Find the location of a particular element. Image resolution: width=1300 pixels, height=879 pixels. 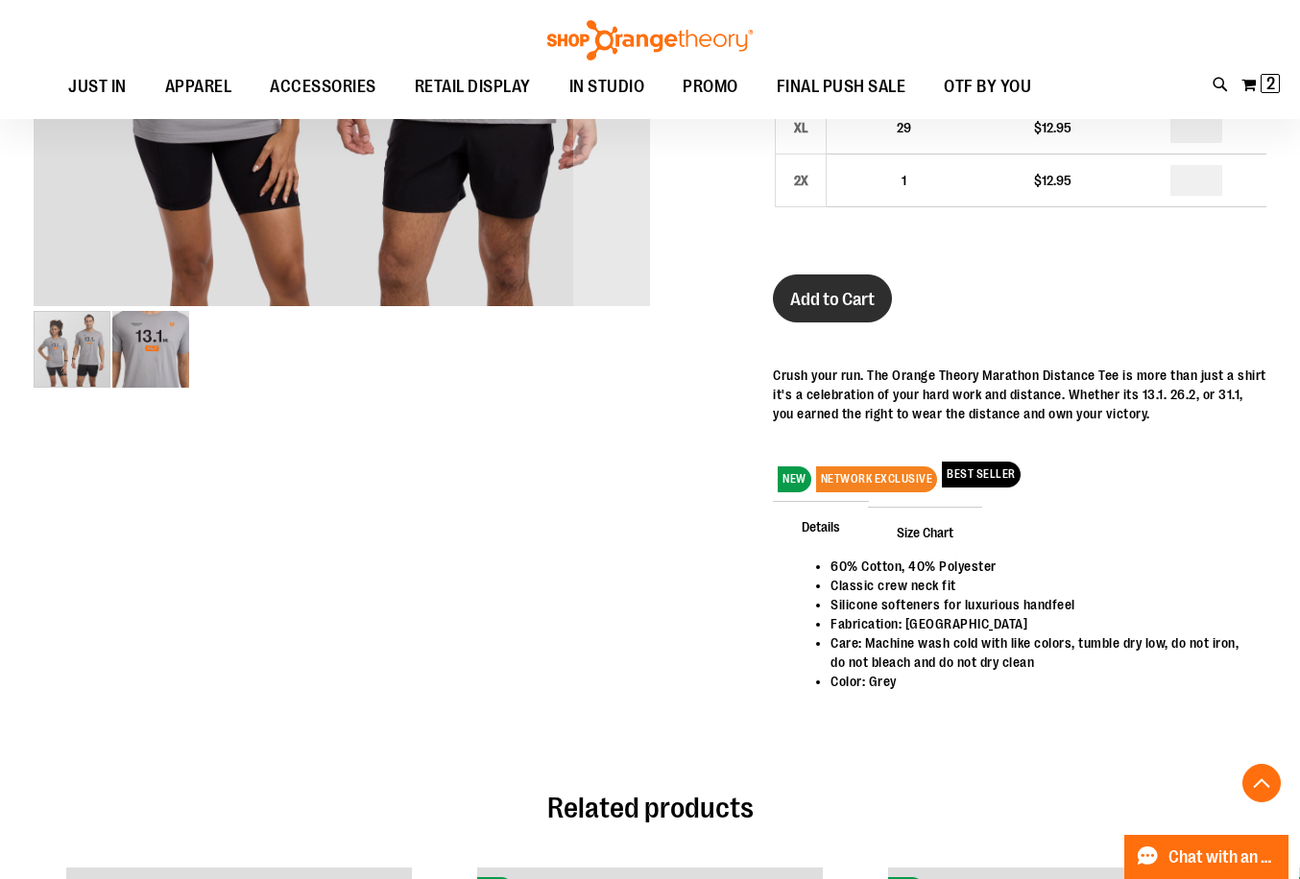

span: 29 is located at coordinates (903, 128).